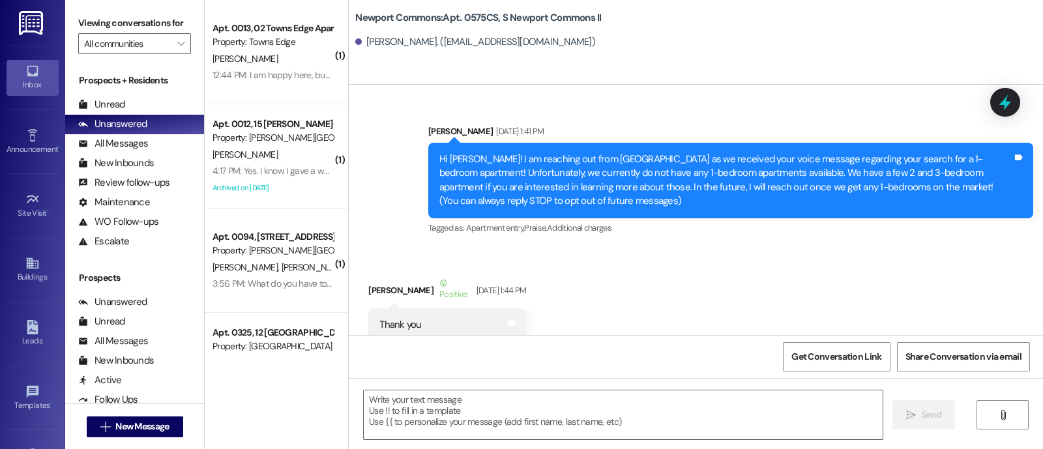  I want to click on span: Apartment entry ,, so click(496, 228).